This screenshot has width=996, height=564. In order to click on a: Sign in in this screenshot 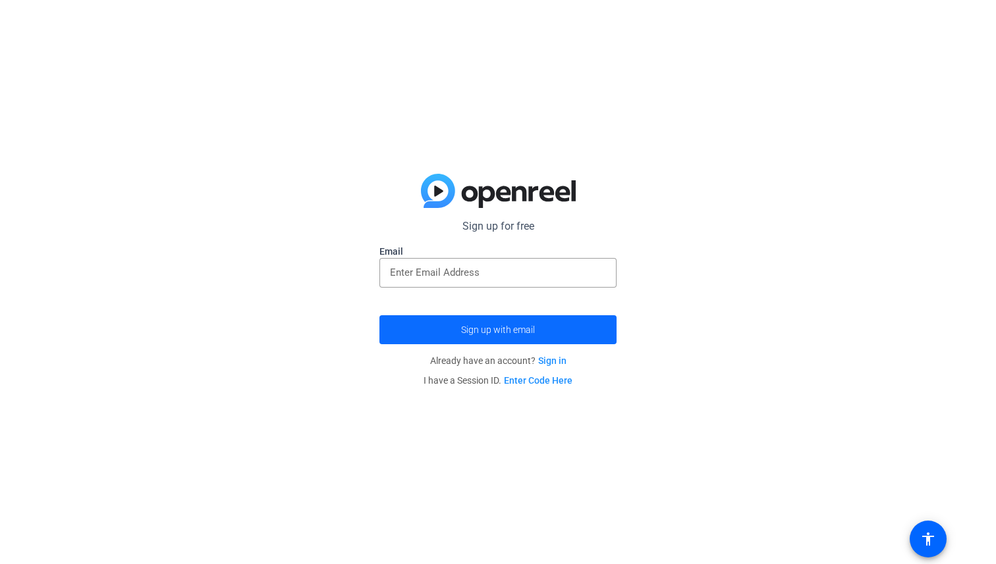, I will do `click(552, 361)`.